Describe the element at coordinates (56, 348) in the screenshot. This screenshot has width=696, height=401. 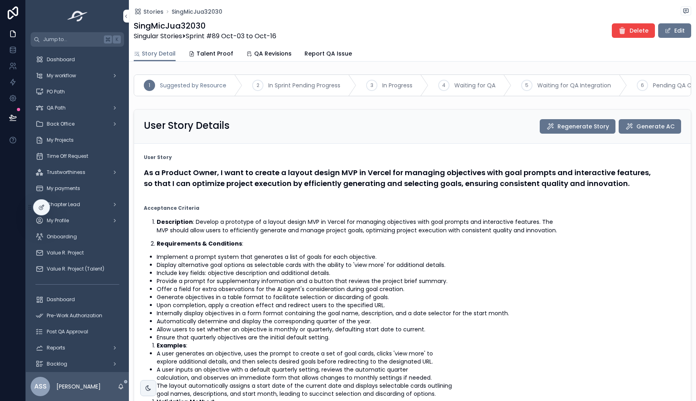
I see `span: Reports` at that location.